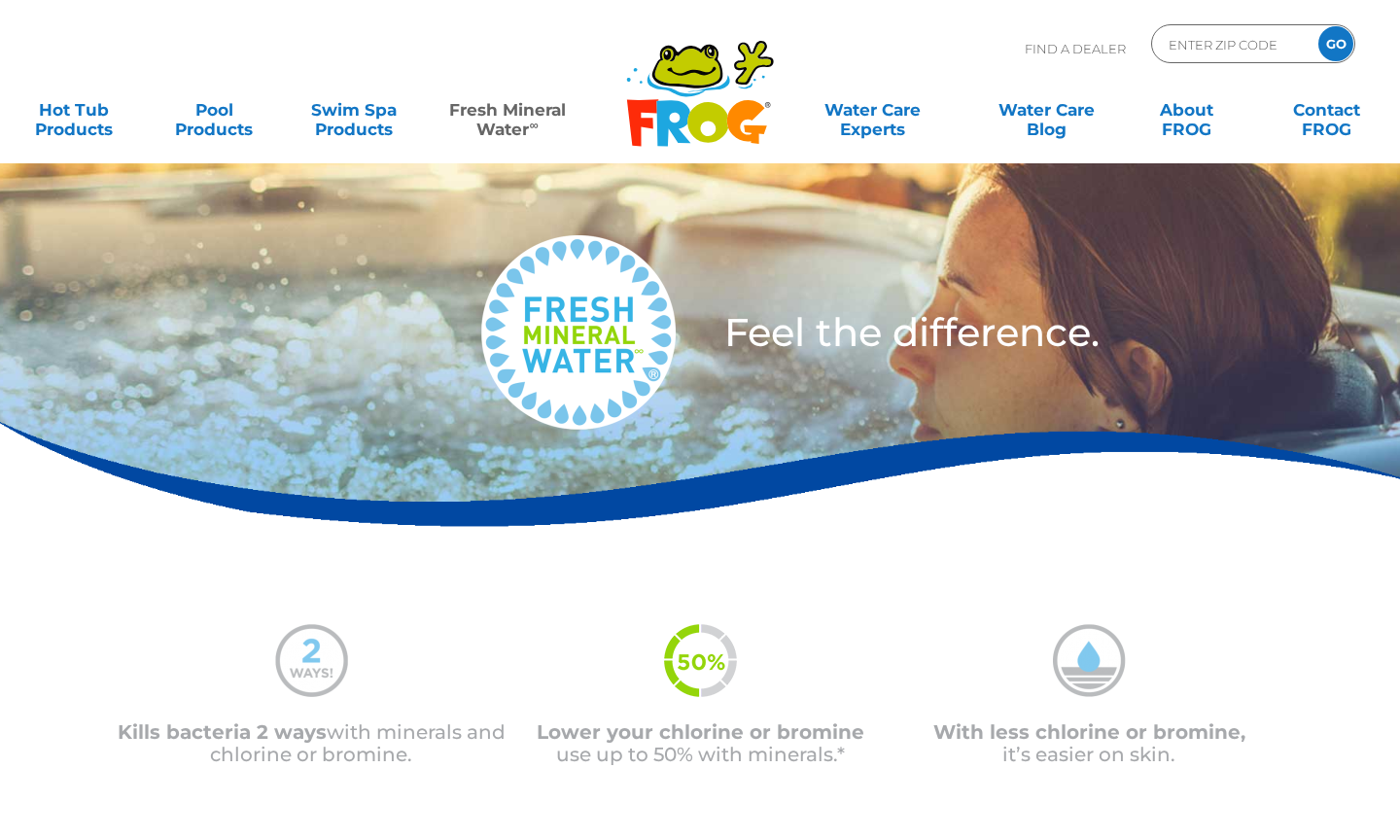 The width and height of the screenshot is (1400, 838). Describe the element at coordinates (1089, 732) in the screenshot. I see `span: With less chlorine or bromine,` at that location.